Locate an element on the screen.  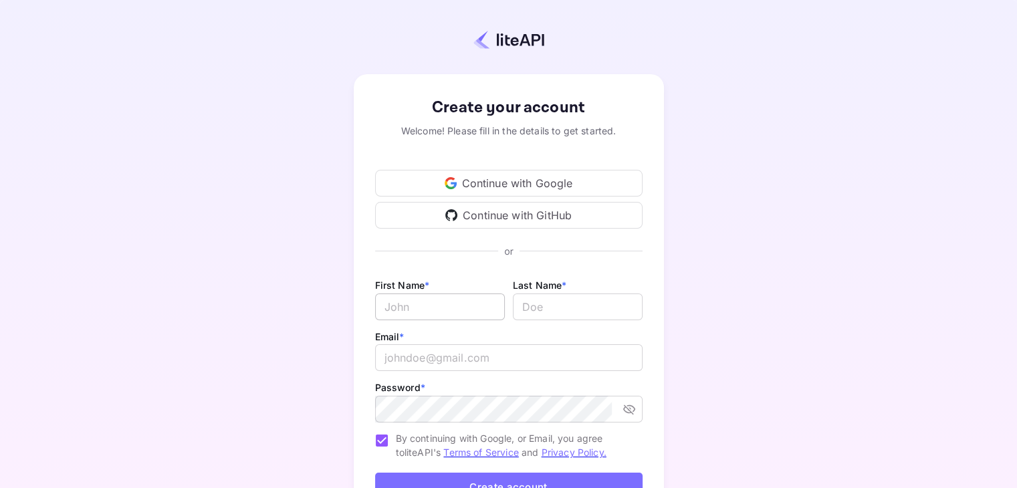
label: Last Name is located at coordinates (540, 285).